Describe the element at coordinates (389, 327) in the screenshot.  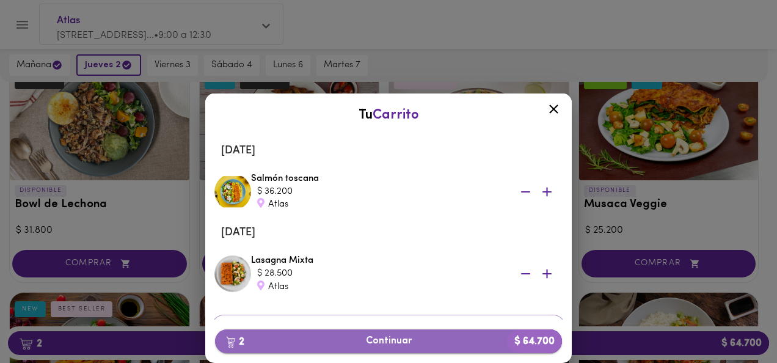
I see `button: Agregar más productos` at that location.